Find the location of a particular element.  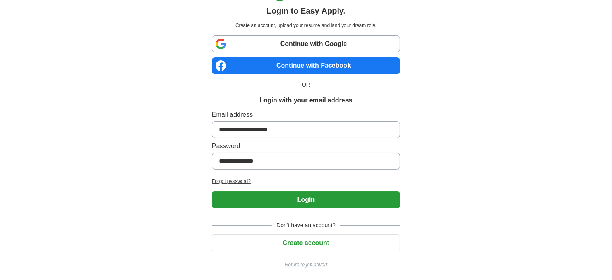

h1: Login with your email address is located at coordinates (306, 100).